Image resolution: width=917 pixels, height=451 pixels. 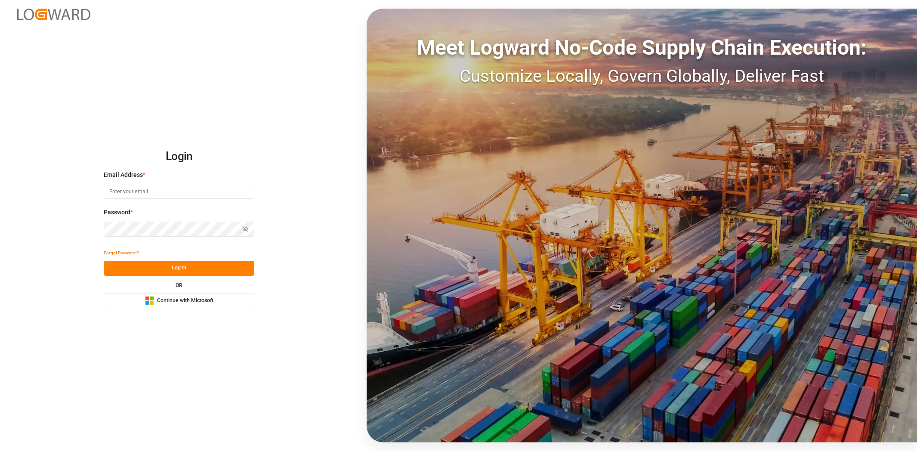 I want to click on button: Log In, so click(x=179, y=268).